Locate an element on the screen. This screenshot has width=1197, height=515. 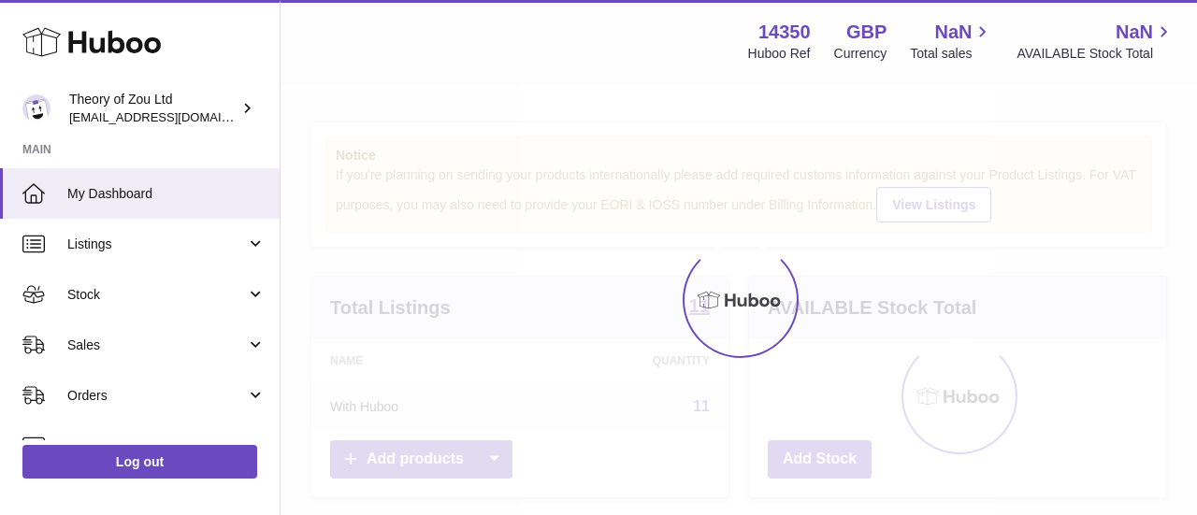
span: My Dashboard is located at coordinates (166, 194).